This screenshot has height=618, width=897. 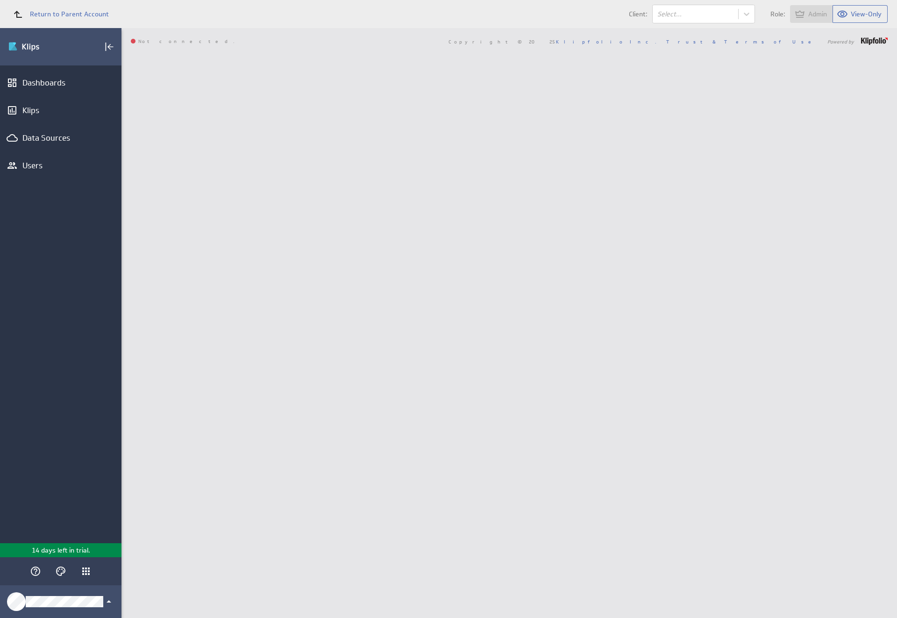 What do you see at coordinates (817, 14) in the screenshot?
I see `span: Admin` at bounding box center [817, 14].